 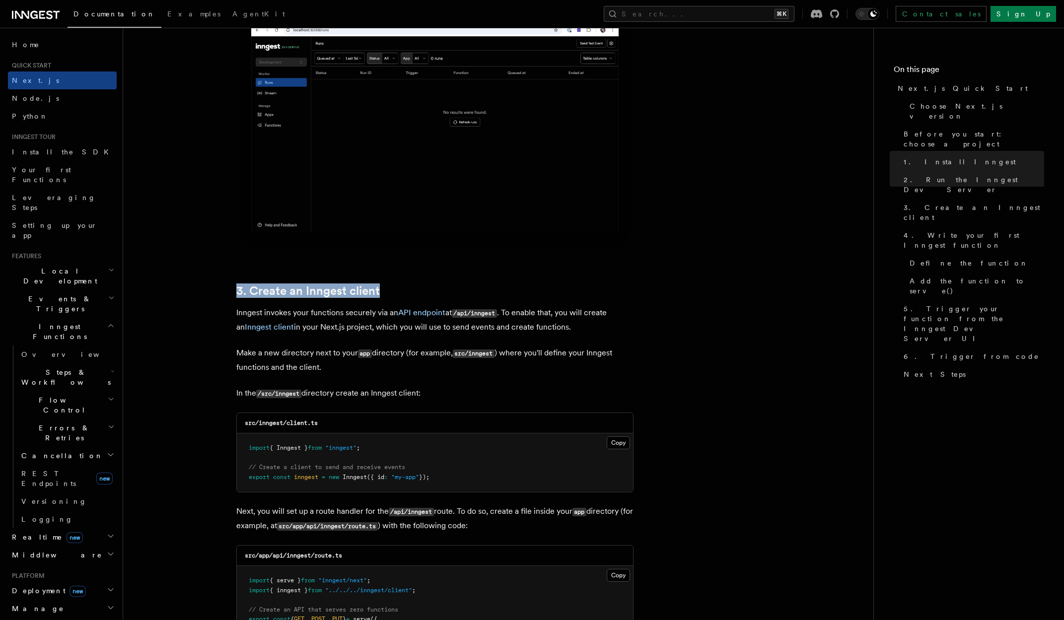 What do you see at coordinates (308, 580) in the screenshot?
I see `span: from` at bounding box center [308, 580].